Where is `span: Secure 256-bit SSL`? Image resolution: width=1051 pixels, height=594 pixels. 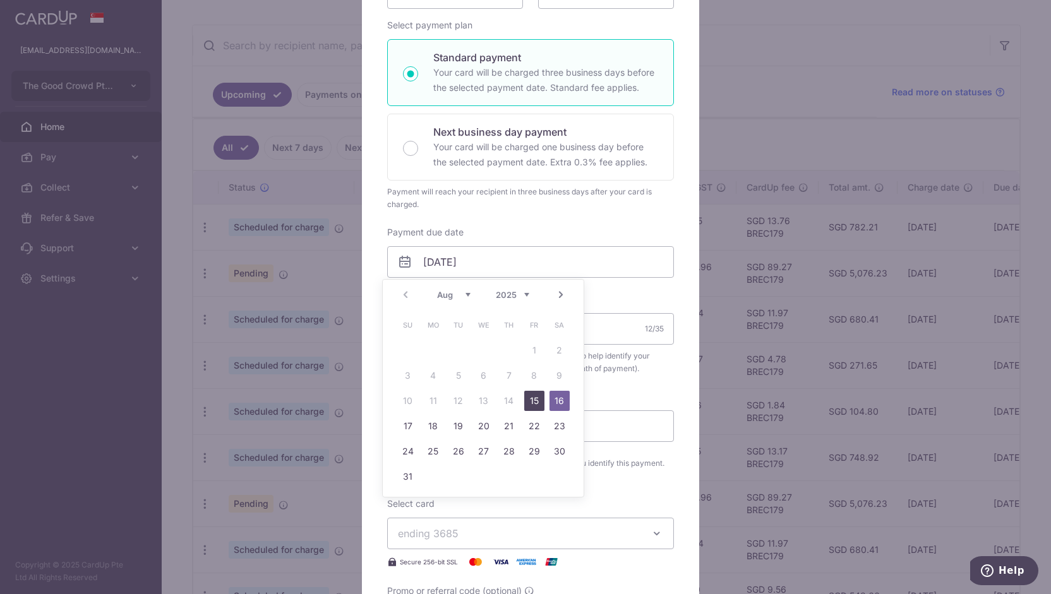
span: Secure 256-bit SSL is located at coordinates (429, 562).